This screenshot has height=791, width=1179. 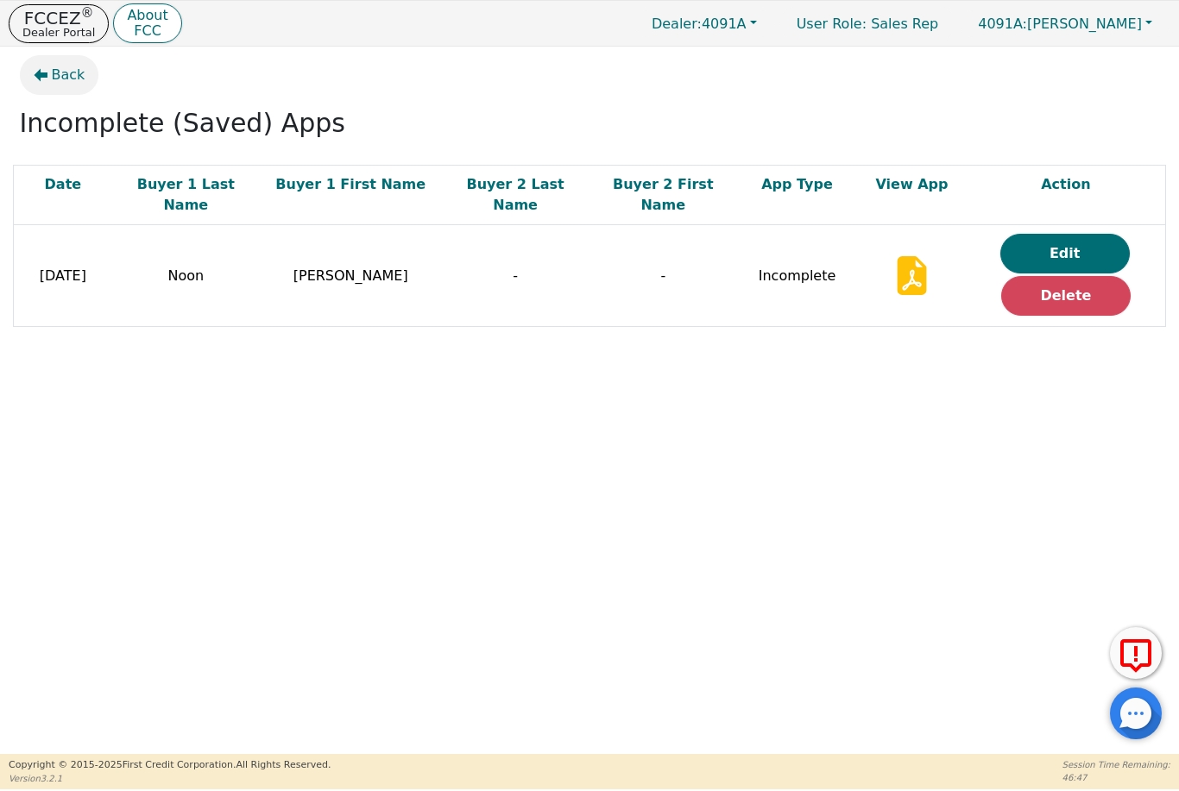 What do you see at coordinates (147, 23) in the screenshot?
I see `button: AboutFCC` at bounding box center [147, 23].